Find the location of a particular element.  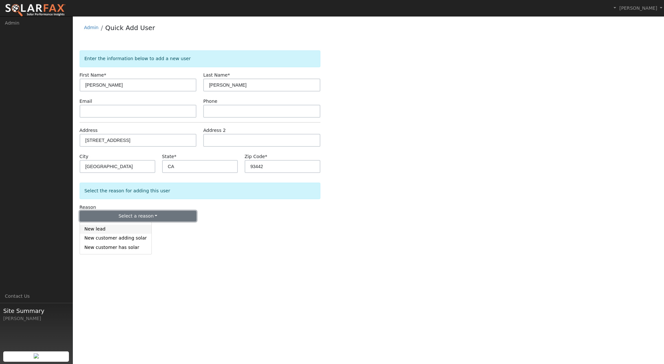

a: New customer has solar is located at coordinates (116, 248).